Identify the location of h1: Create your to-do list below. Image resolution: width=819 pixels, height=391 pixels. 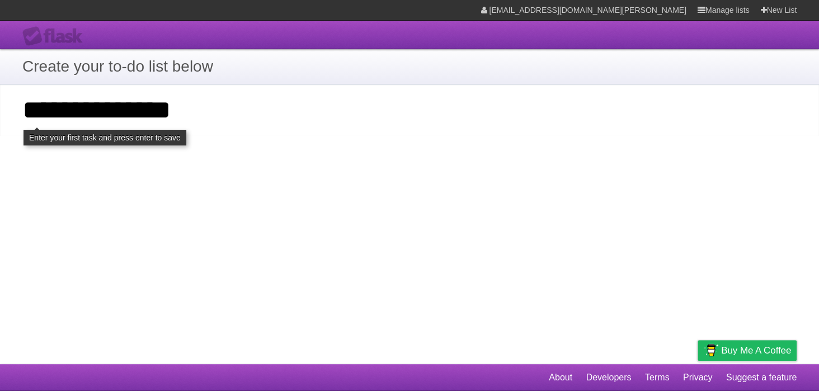
(410, 67).